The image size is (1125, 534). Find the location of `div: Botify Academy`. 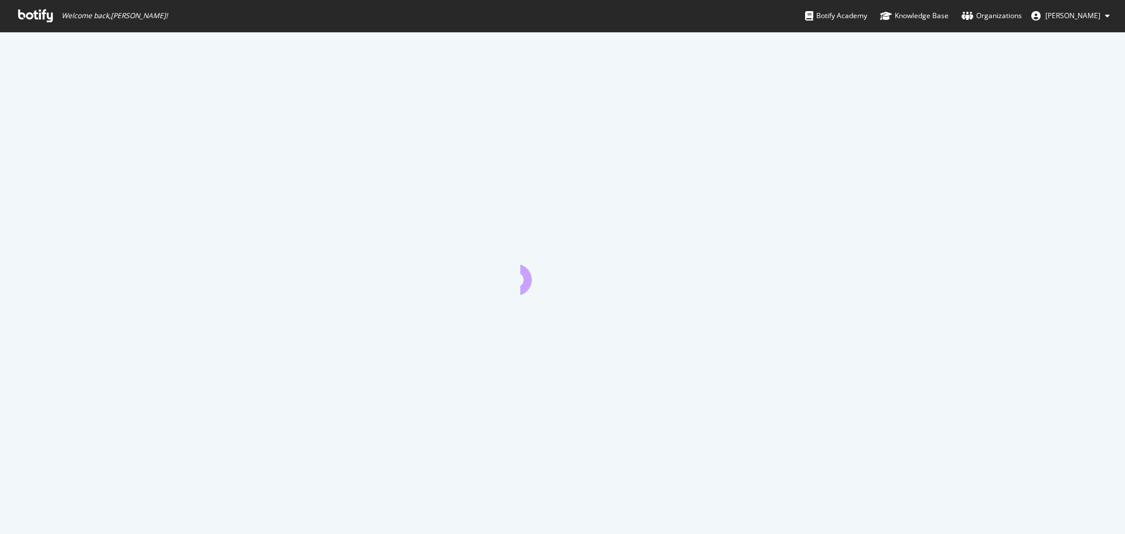

div: Botify Academy is located at coordinates (836, 16).